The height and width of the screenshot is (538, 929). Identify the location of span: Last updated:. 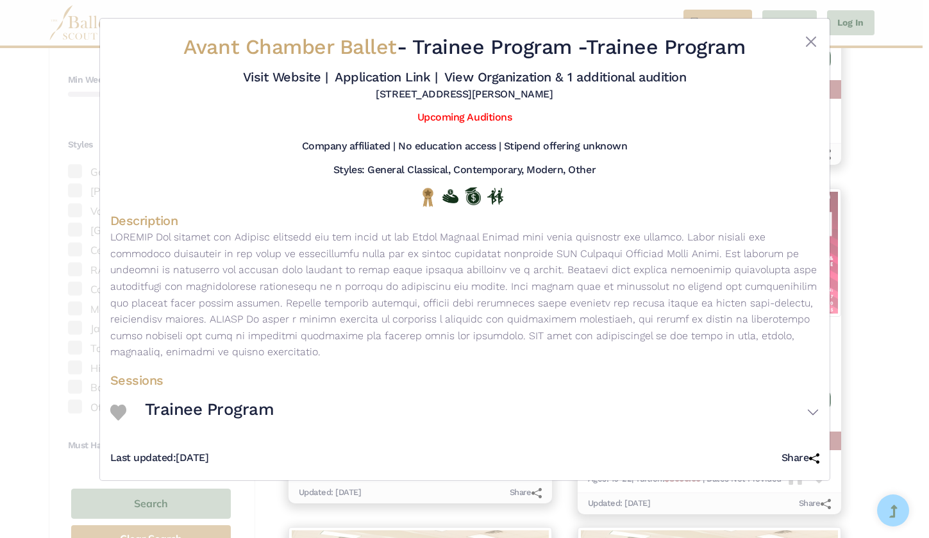
(143, 457).